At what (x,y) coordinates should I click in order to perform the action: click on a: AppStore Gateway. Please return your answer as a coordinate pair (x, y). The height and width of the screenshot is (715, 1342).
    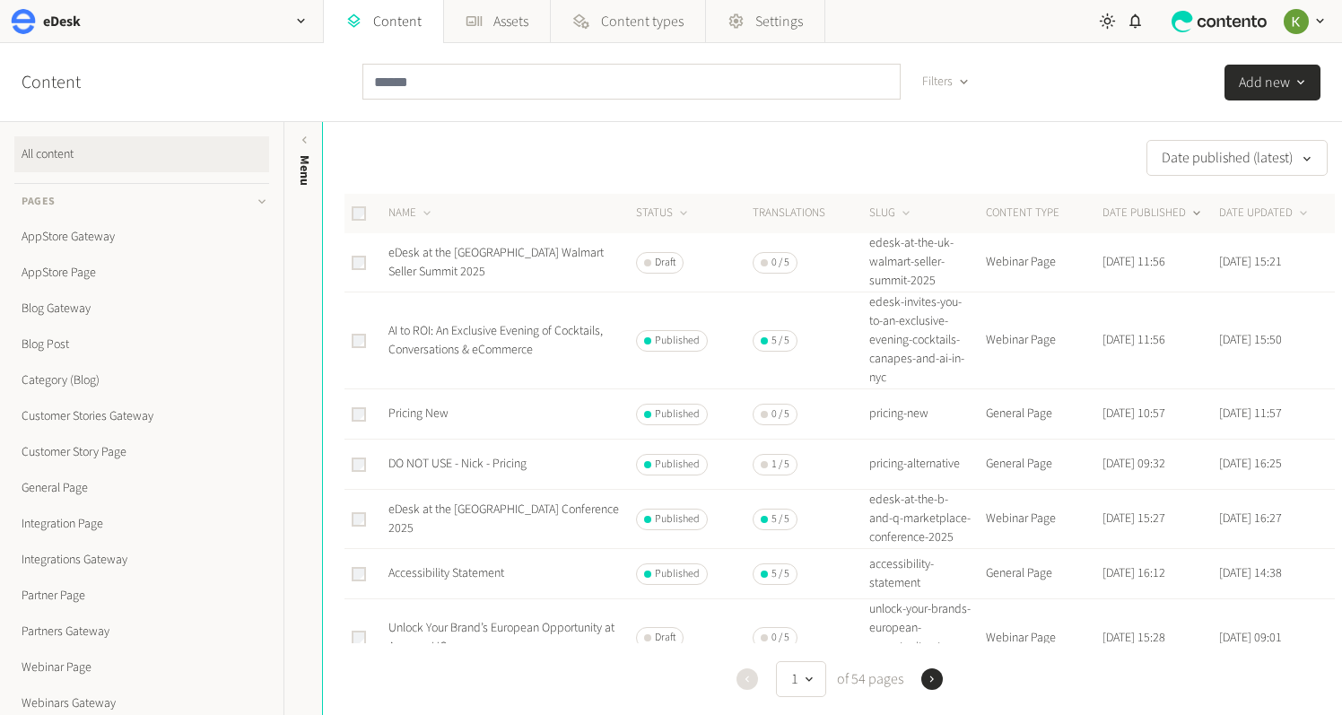
    Looking at the image, I should click on (142, 237).